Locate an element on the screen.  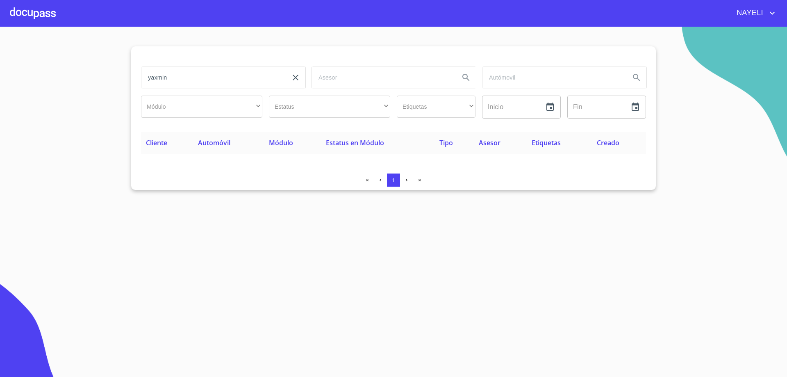
span: Tipo is located at coordinates (446, 143).